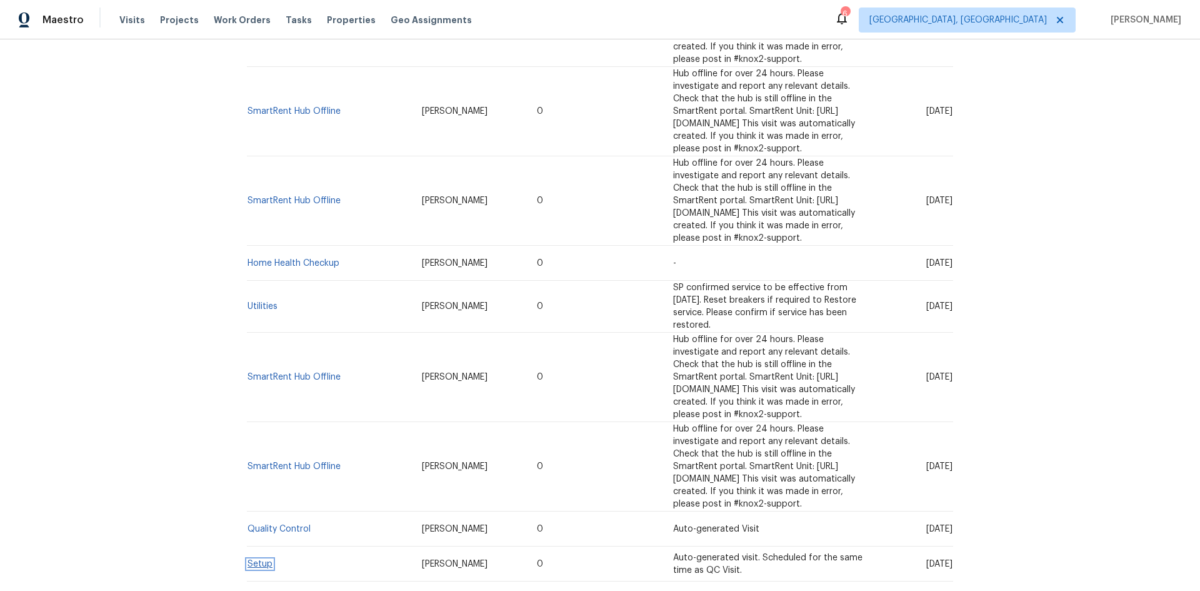 The image size is (1200, 591). I want to click on a: Quality Control, so click(279, 529).